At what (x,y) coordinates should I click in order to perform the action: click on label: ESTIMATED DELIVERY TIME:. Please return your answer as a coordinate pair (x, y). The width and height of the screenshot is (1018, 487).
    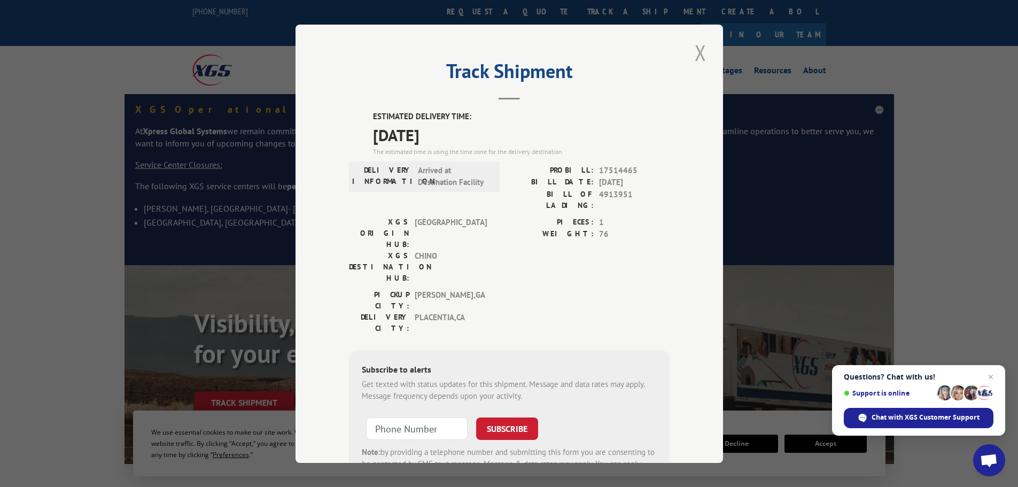
    Looking at the image, I should click on (521, 116).